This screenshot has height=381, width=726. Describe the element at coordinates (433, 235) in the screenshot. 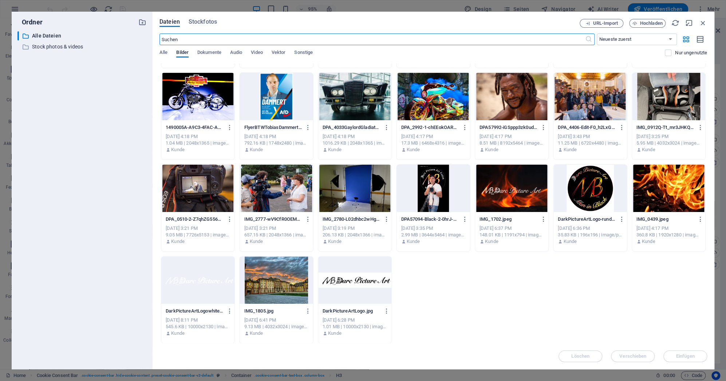

I see `div: 2.99 MB | 3644x5464 | image/jpeg` at that location.